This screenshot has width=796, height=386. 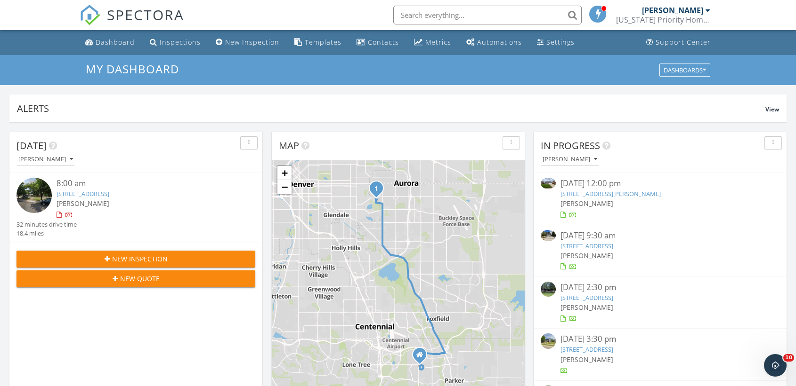 What do you see at coordinates (252, 42) in the screenshot?
I see `div: New Inspection` at bounding box center [252, 42].